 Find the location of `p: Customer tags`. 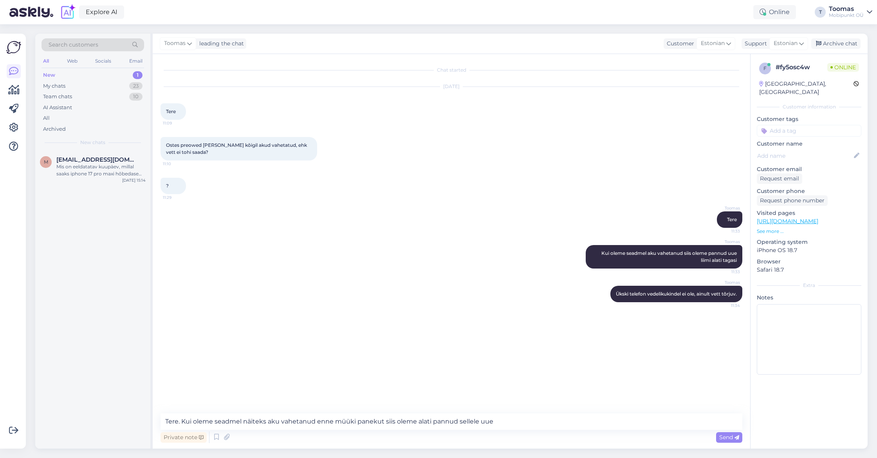

p: Customer tags is located at coordinates (809, 119).